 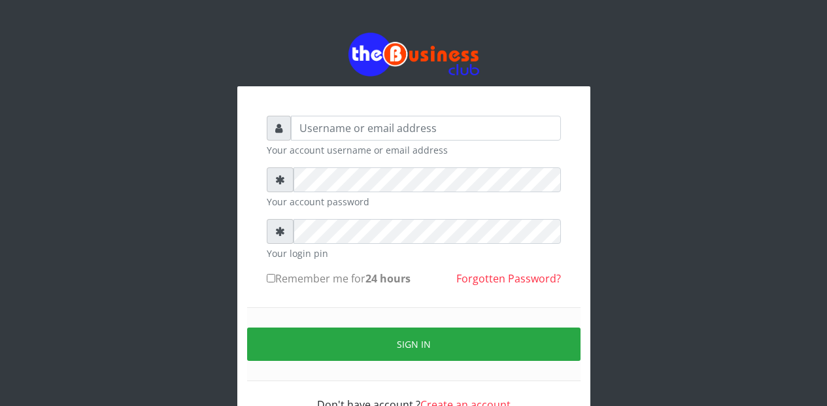 What do you see at coordinates (414, 253) in the screenshot?
I see `small: Your login pin` at bounding box center [414, 253].